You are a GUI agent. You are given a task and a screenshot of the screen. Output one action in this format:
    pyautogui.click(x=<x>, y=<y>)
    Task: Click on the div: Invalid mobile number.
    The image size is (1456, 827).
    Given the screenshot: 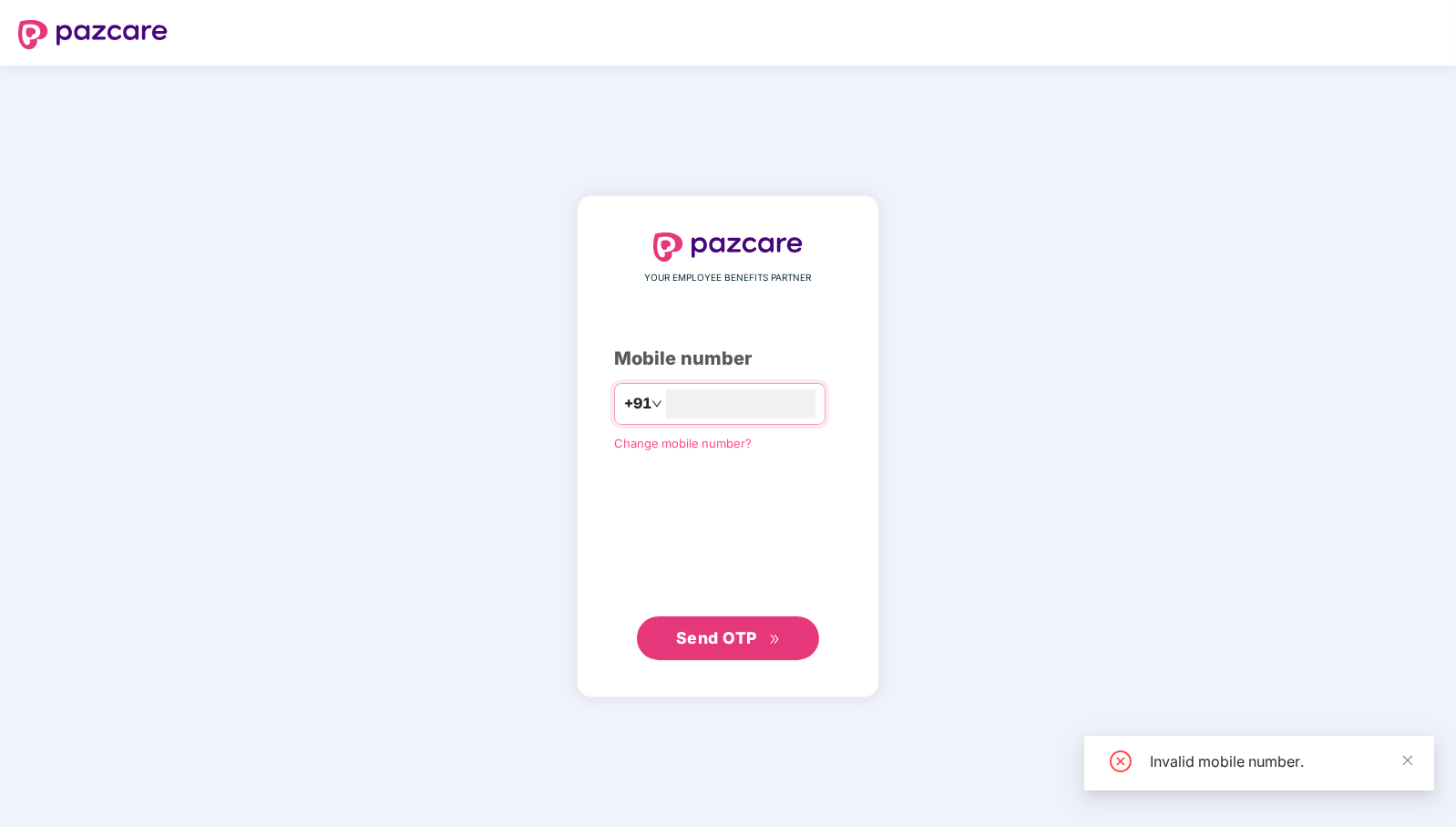 What is the action you would take?
    pyautogui.click(x=1281, y=761)
    